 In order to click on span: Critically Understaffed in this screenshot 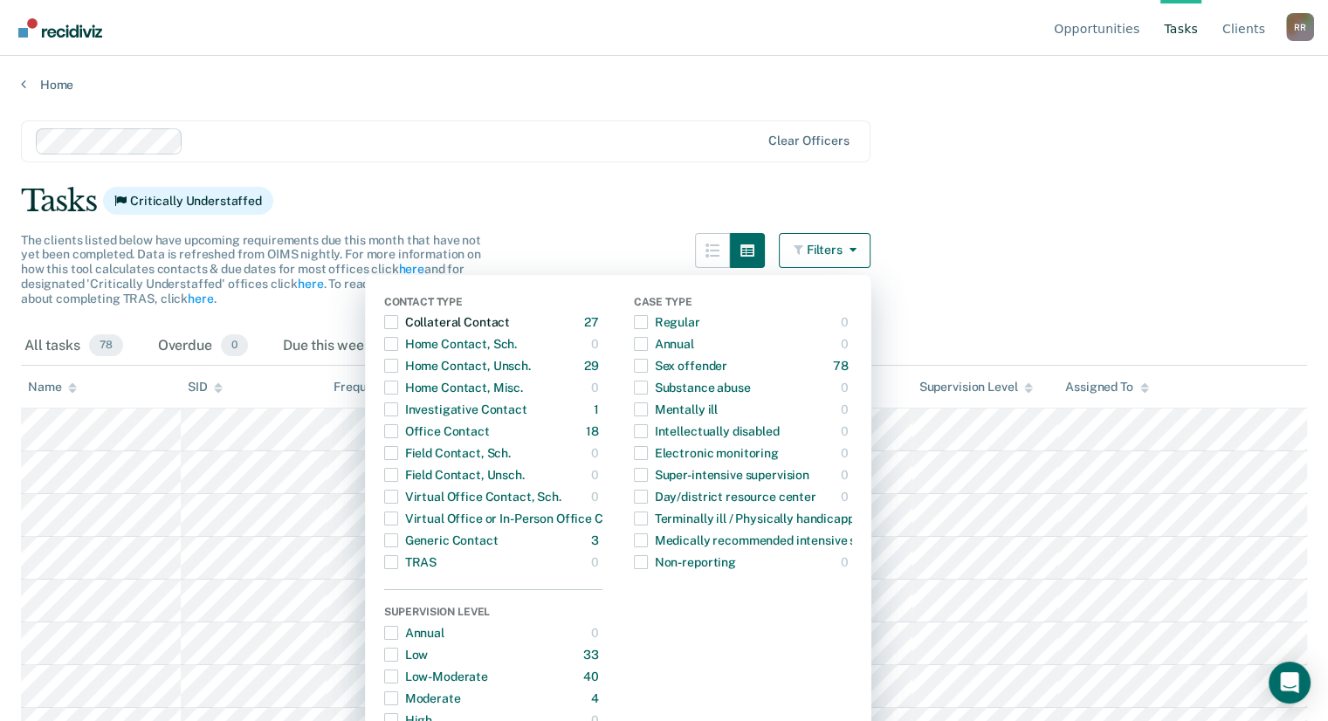, I will do `click(188, 201)`.